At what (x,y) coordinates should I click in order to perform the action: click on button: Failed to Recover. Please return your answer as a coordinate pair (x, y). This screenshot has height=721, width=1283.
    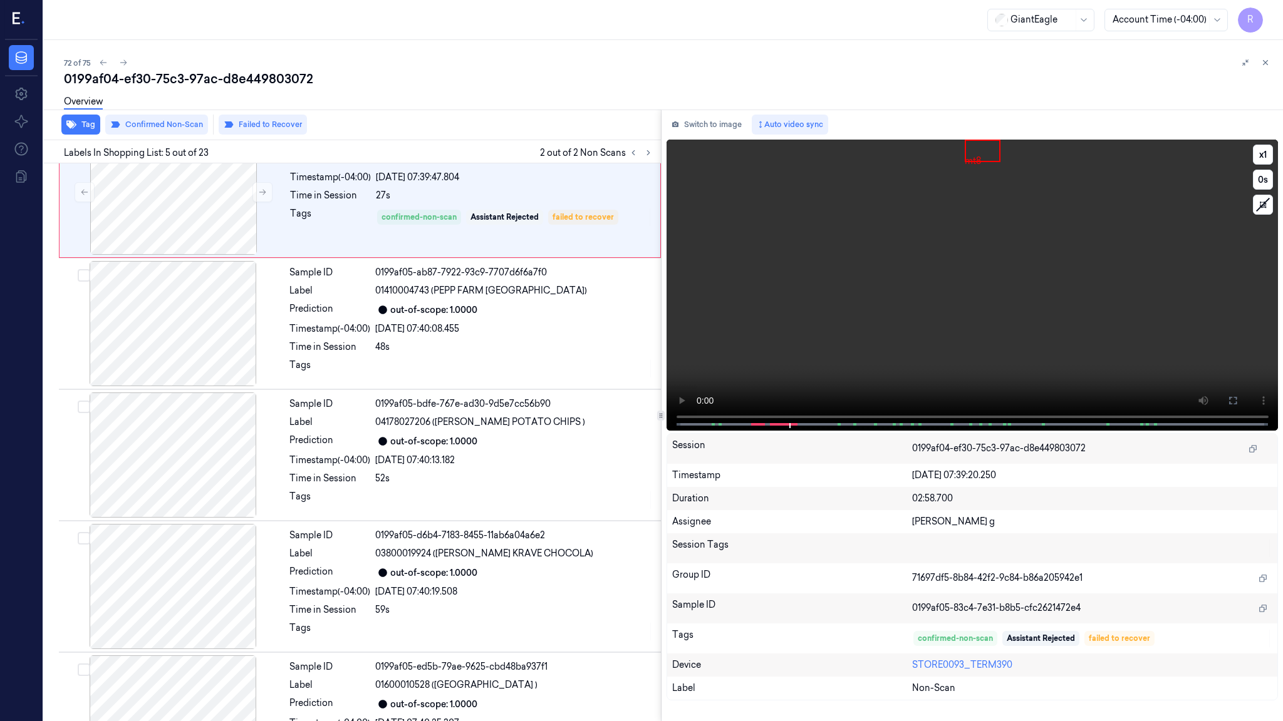
    Looking at the image, I should click on (262, 125).